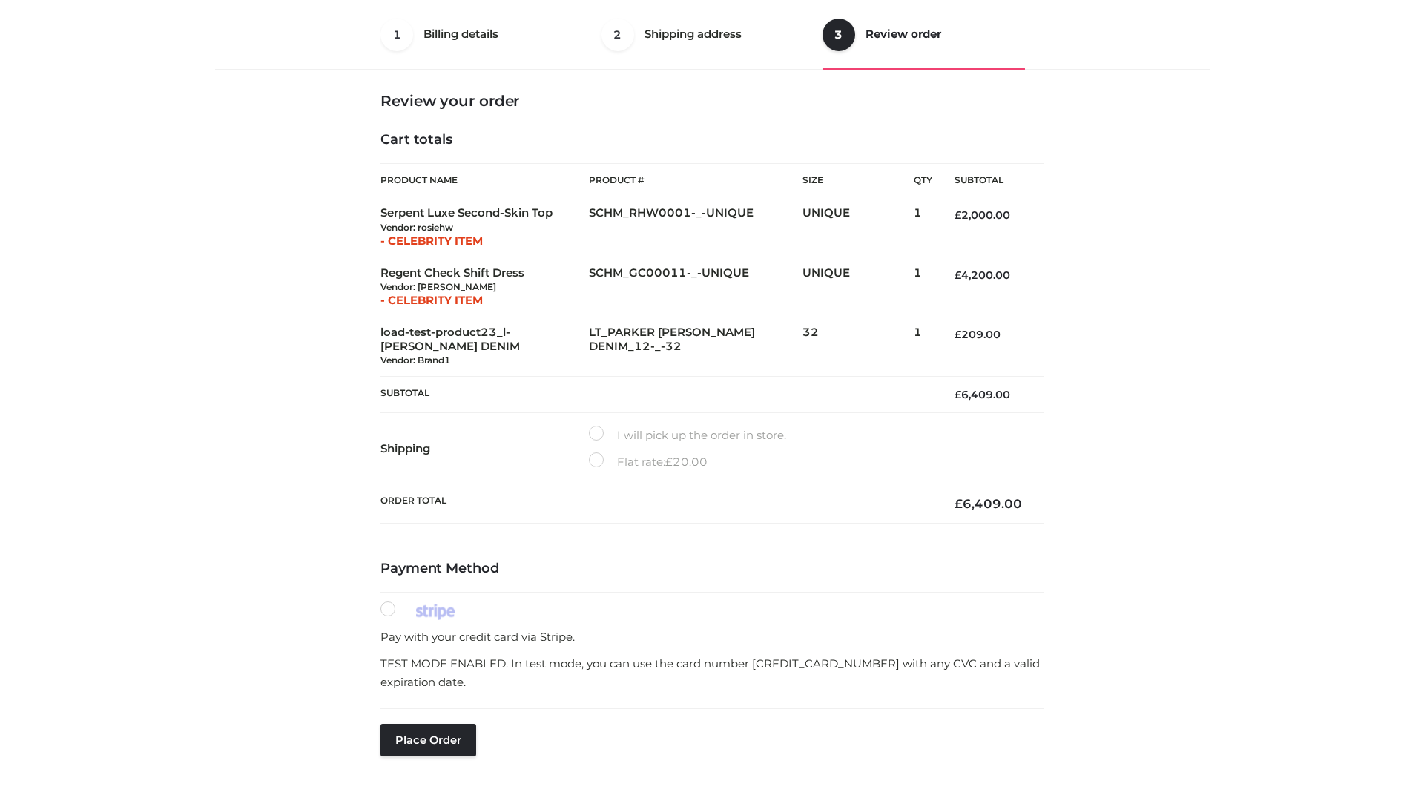 This screenshot has width=1424, height=801. I want to click on button: Place order, so click(428, 740).